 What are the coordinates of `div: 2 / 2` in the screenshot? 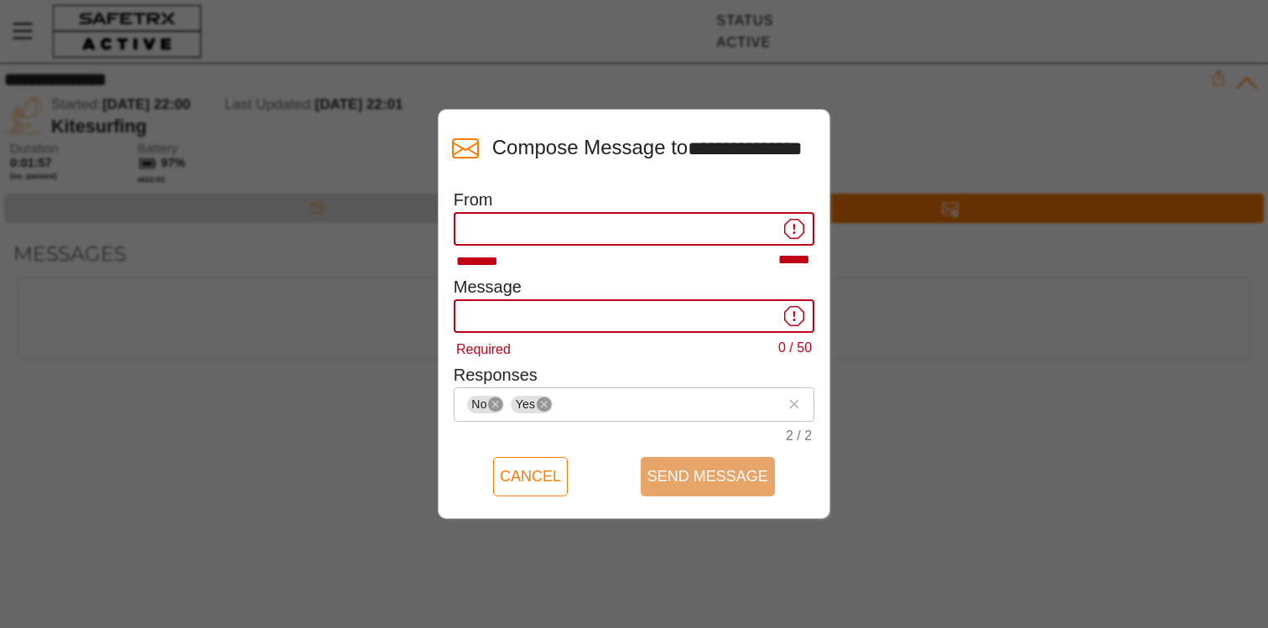 It's located at (795, 436).